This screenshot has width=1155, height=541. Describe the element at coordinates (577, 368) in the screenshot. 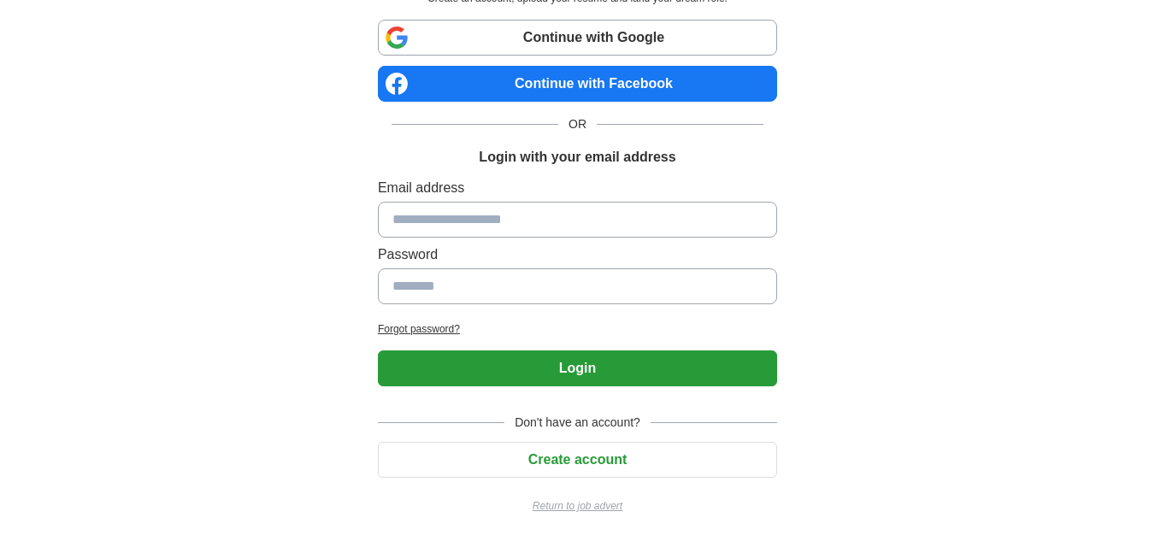

I see `button: Login` at that location.